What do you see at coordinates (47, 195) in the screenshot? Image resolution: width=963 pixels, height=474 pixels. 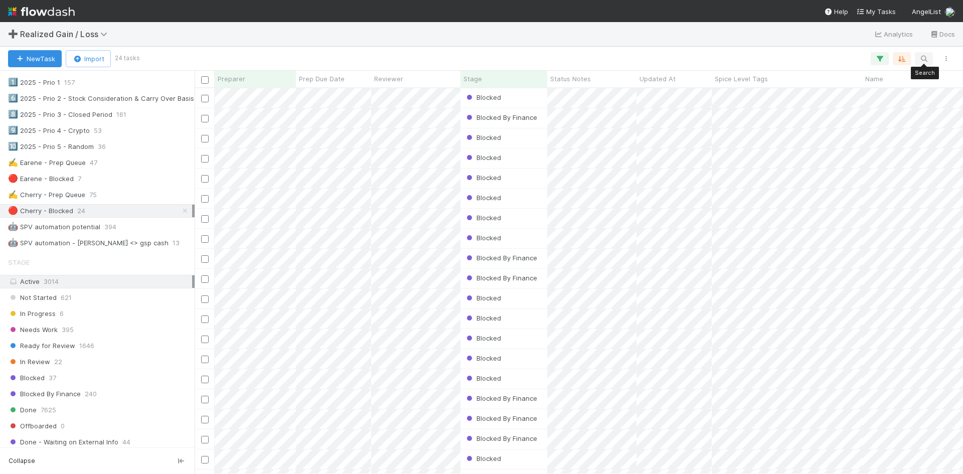 I see `div: Cherry - Prep Queue` at bounding box center [47, 195].